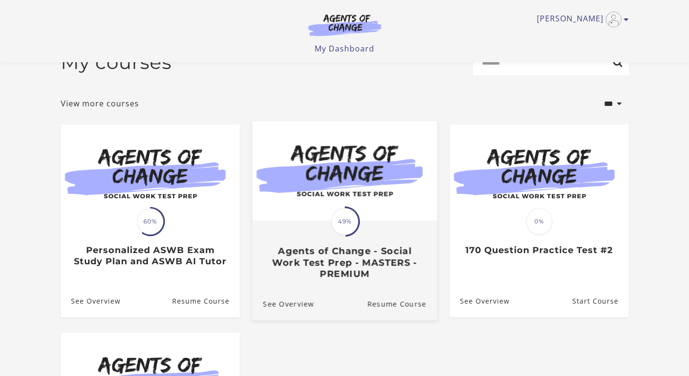 This screenshot has height=376, width=689. Describe the element at coordinates (402, 304) in the screenshot. I see `a: Agents of Change - Social Work Test Prep - MASTERS - PREMIUM: Resume Course` at that location.